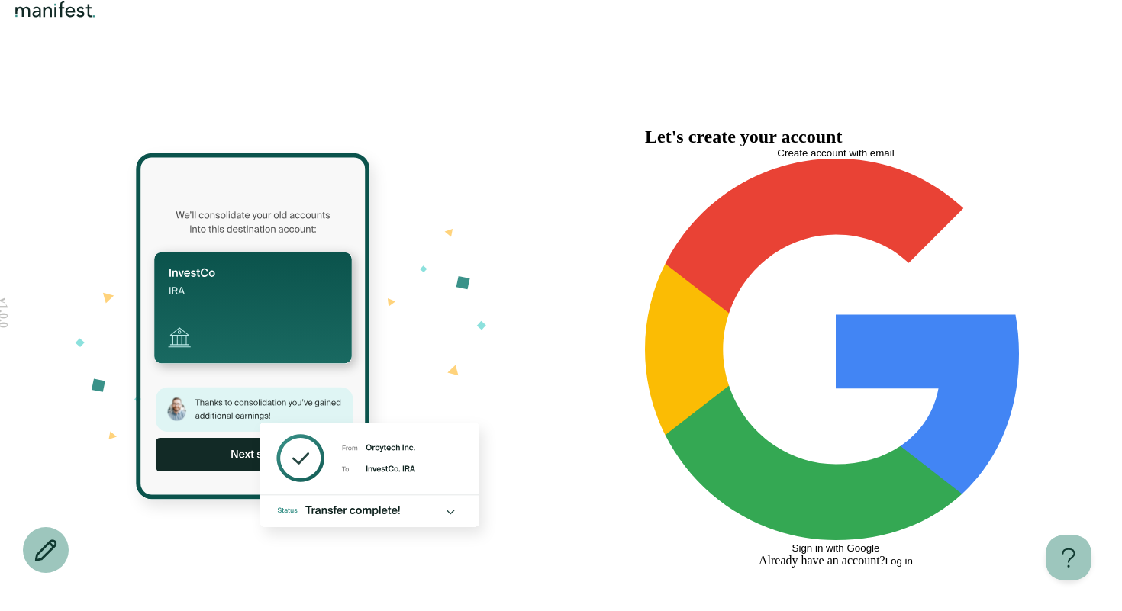 Image resolution: width=1122 pixels, height=611 pixels. Describe the element at coordinates (835, 548) in the screenshot. I see `span: Sign in with Google` at that location.